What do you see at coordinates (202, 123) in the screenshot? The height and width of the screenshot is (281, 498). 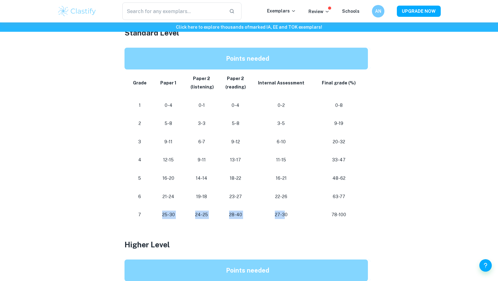 I see `p: 3-3` at bounding box center [202, 123].